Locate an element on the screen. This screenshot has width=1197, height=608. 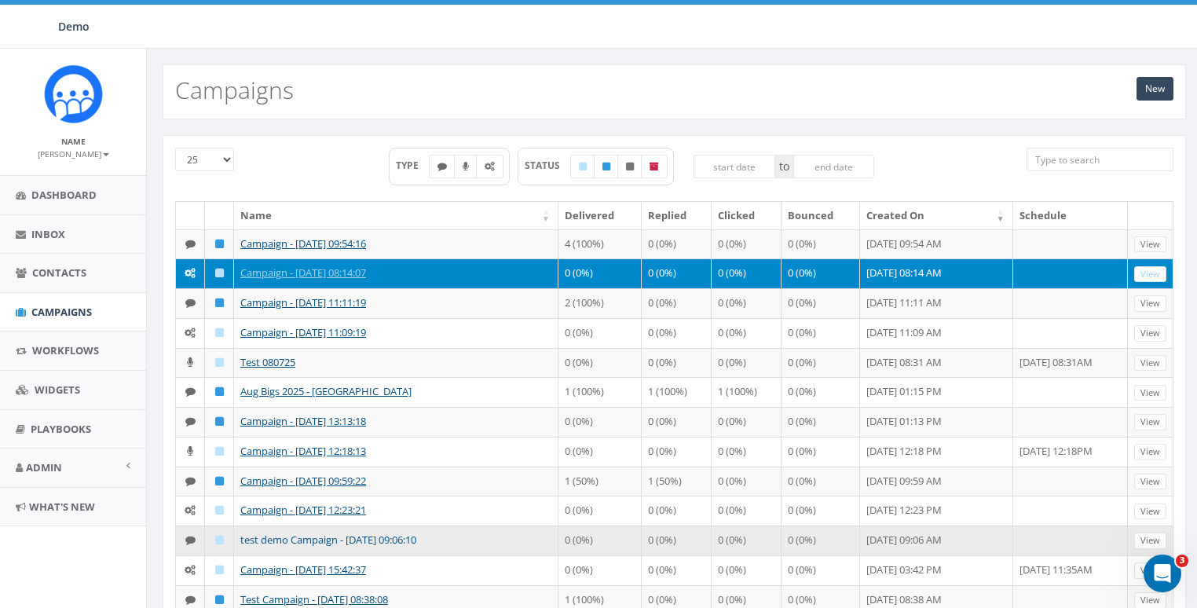
label: Draft is located at coordinates (583, 166).